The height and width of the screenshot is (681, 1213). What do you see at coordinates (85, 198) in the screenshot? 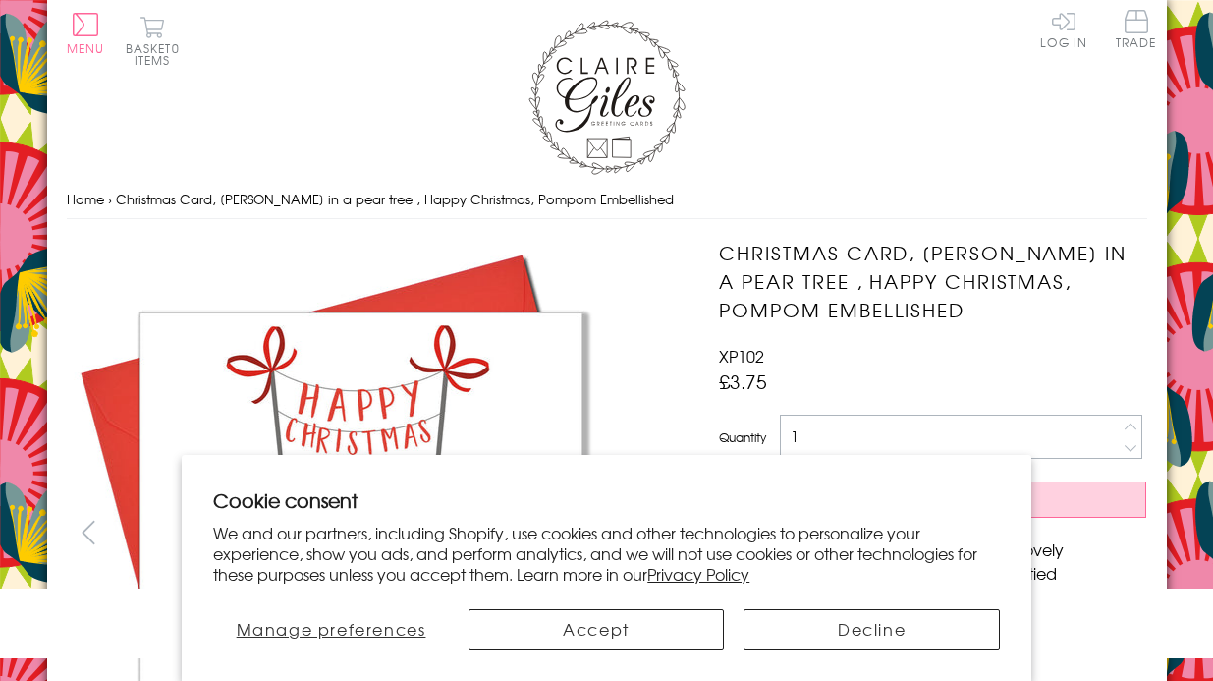
I see `a: Home` at bounding box center [85, 198].